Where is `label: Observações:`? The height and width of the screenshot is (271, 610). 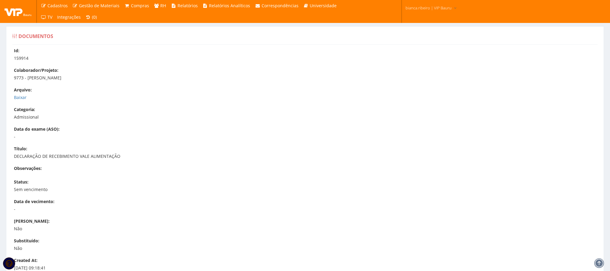 label: Observações: is located at coordinates (28, 169).